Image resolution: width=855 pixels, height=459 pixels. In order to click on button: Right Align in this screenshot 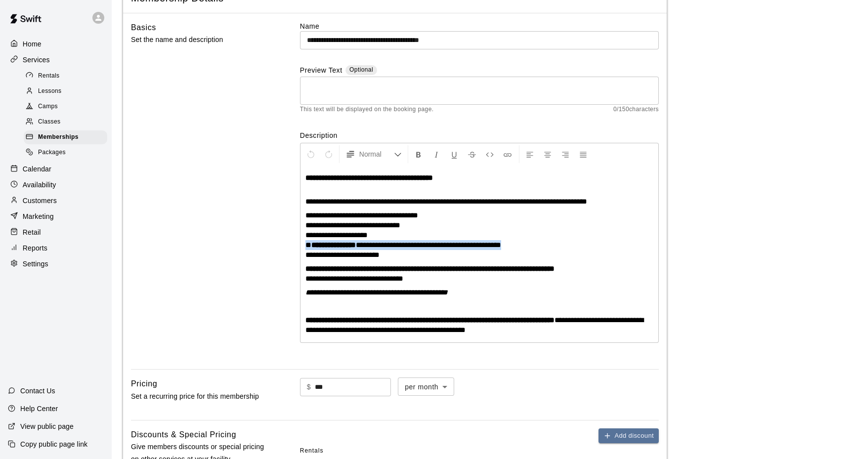, I will do `click(565, 154)`.